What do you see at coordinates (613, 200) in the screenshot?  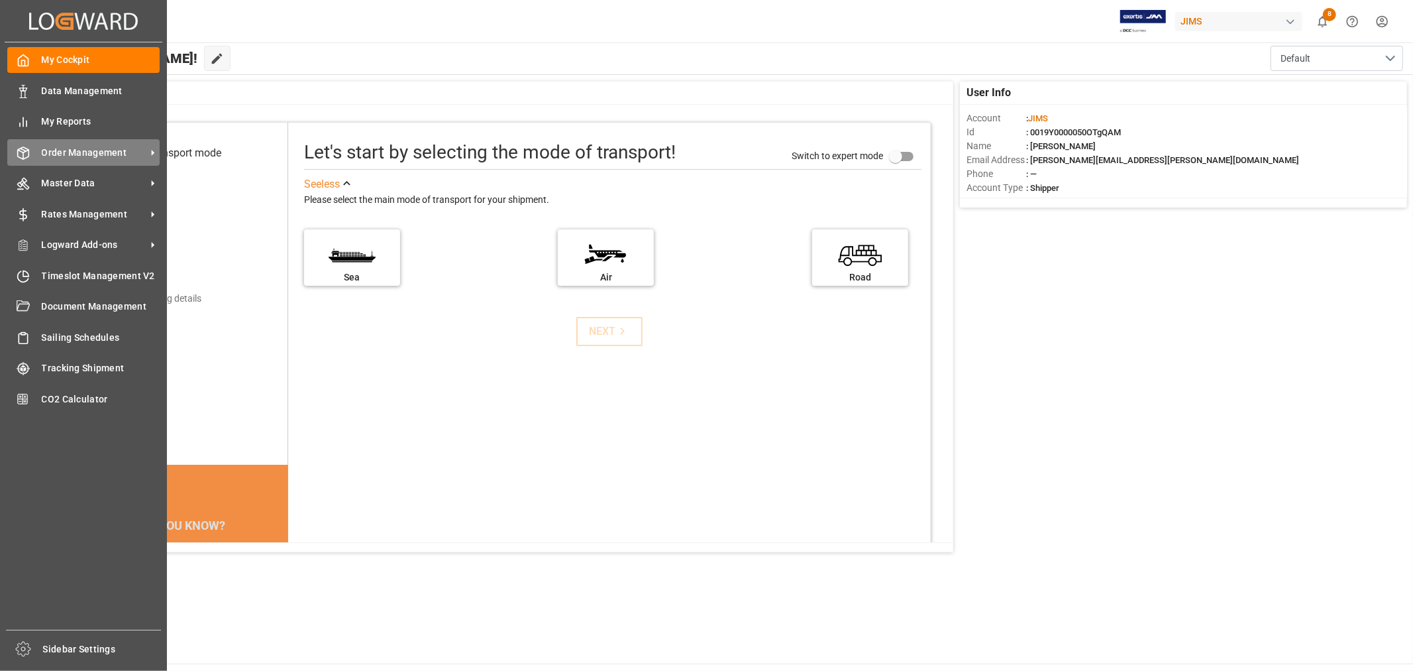 I see `div: Please select the main mode of transport for your shipment.` at bounding box center [613, 200].